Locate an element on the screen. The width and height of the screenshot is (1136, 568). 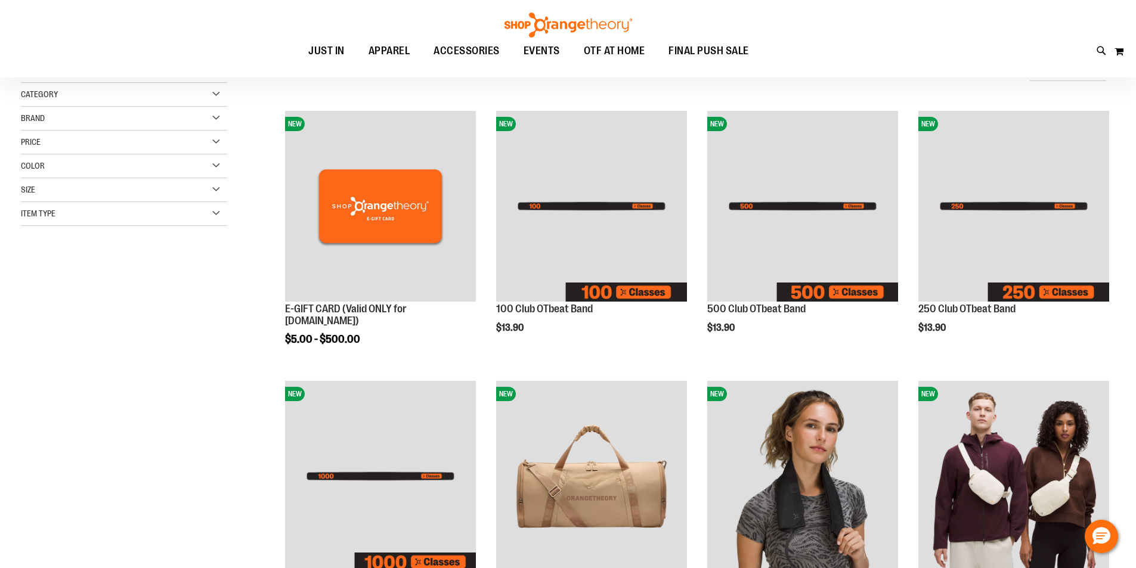
a: OTF AT HOME is located at coordinates (614, 51).